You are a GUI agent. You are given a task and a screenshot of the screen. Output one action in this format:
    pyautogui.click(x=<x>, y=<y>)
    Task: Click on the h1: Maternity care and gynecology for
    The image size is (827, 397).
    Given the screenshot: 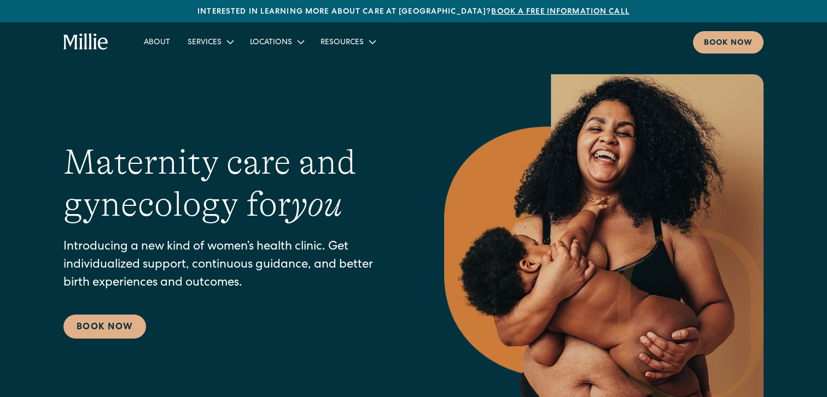 What is the action you would take?
    pyautogui.click(x=232, y=184)
    